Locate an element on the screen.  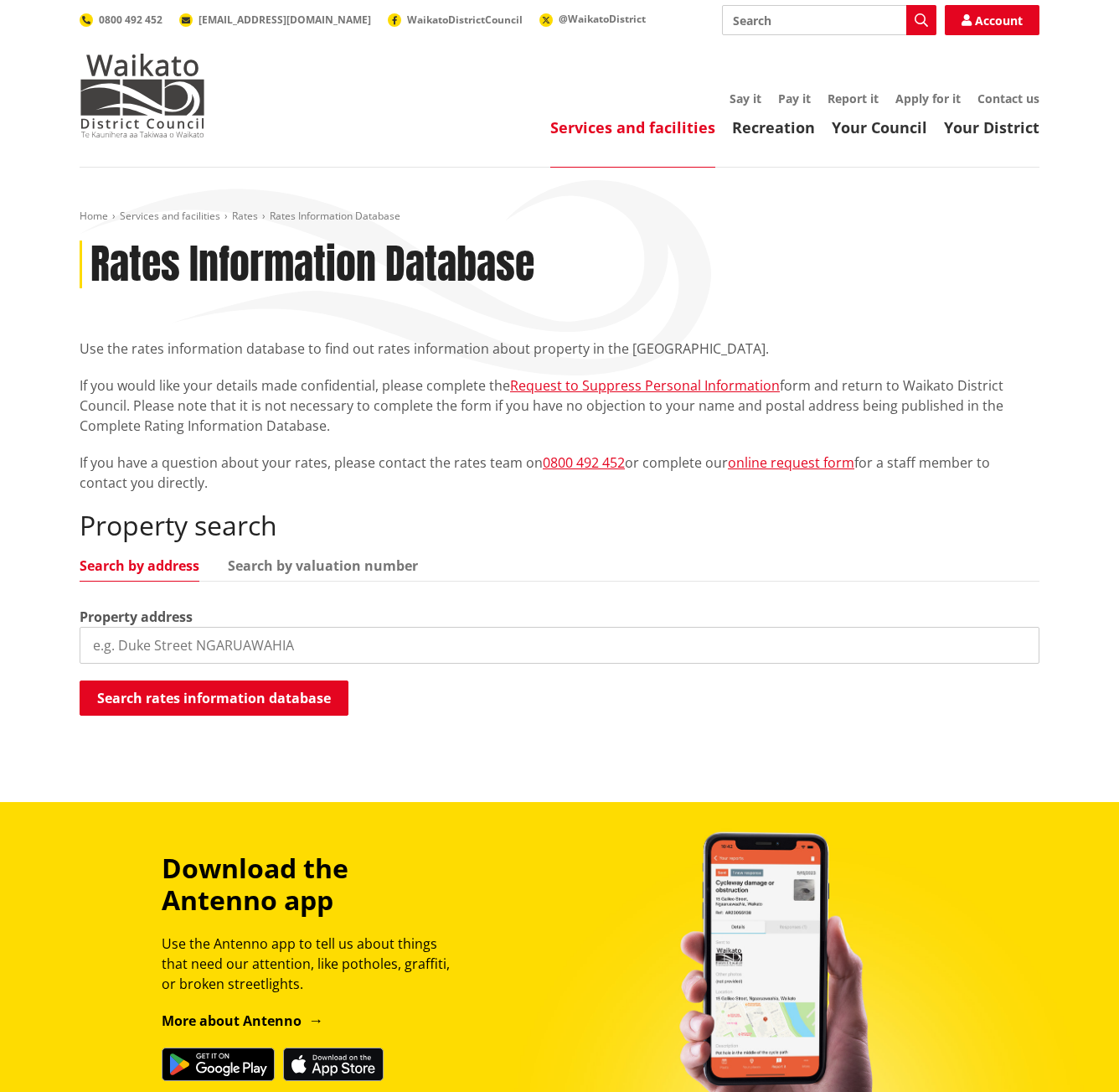
a: WaikatoDistrictCouncil is located at coordinates (455, 19).